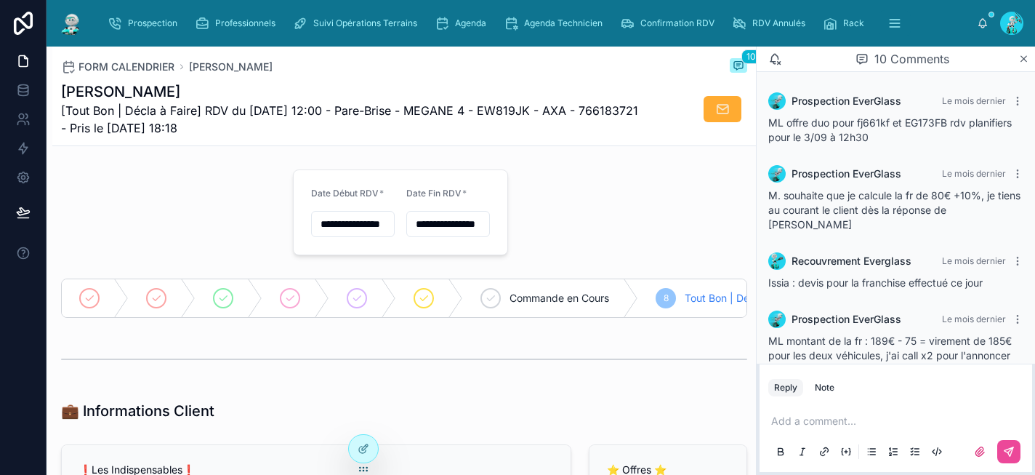 The height and width of the screenshot is (475, 1035). Describe the element at coordinates (71, 23) in the screenshot. I see `img: App logo` at that location.